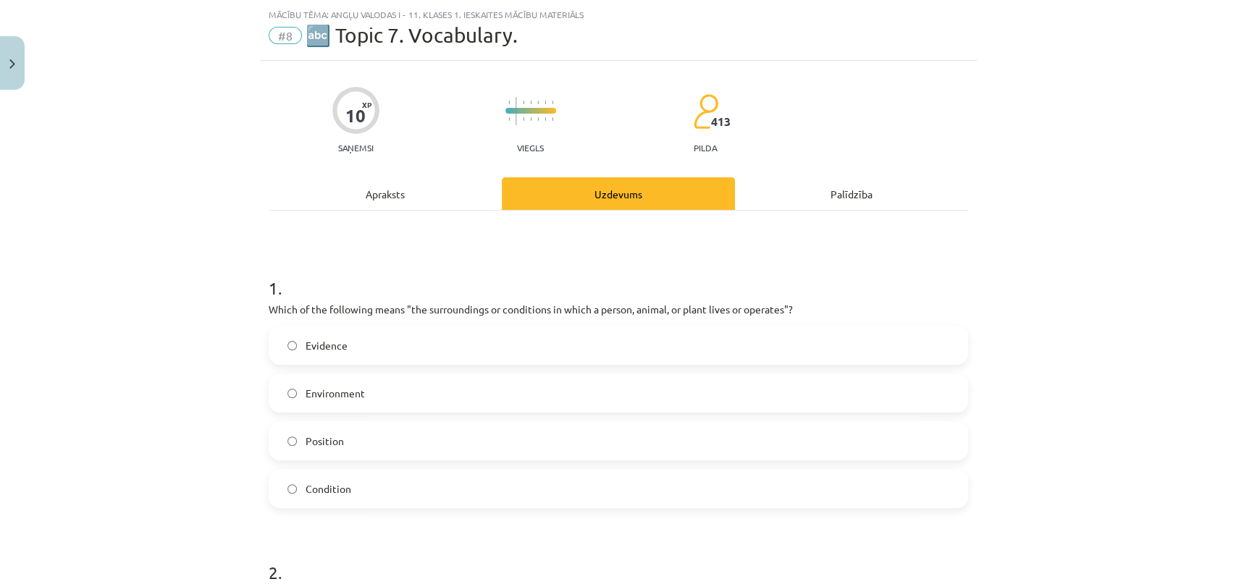 This screenshot has height=587, width=1236. What do you see at coordinates (12, 64) in the screenshot?
I see `img: icon-close-lesson-0947bae3869378f0d4975bcd49f059093ad1ed9edebbc8119c70593378902aed.svg` at bounding box center [12, 64].